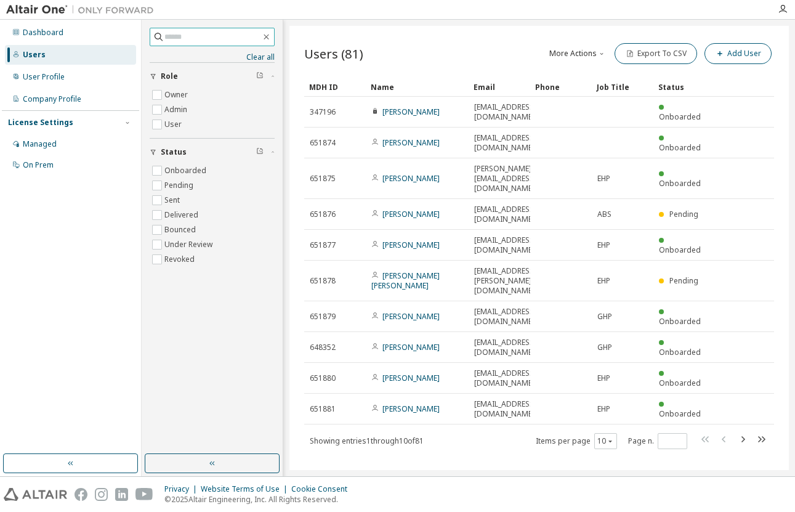  Describe the element at coordinates (39, 144) in the screenshot. I see `div: Managed` at that location.